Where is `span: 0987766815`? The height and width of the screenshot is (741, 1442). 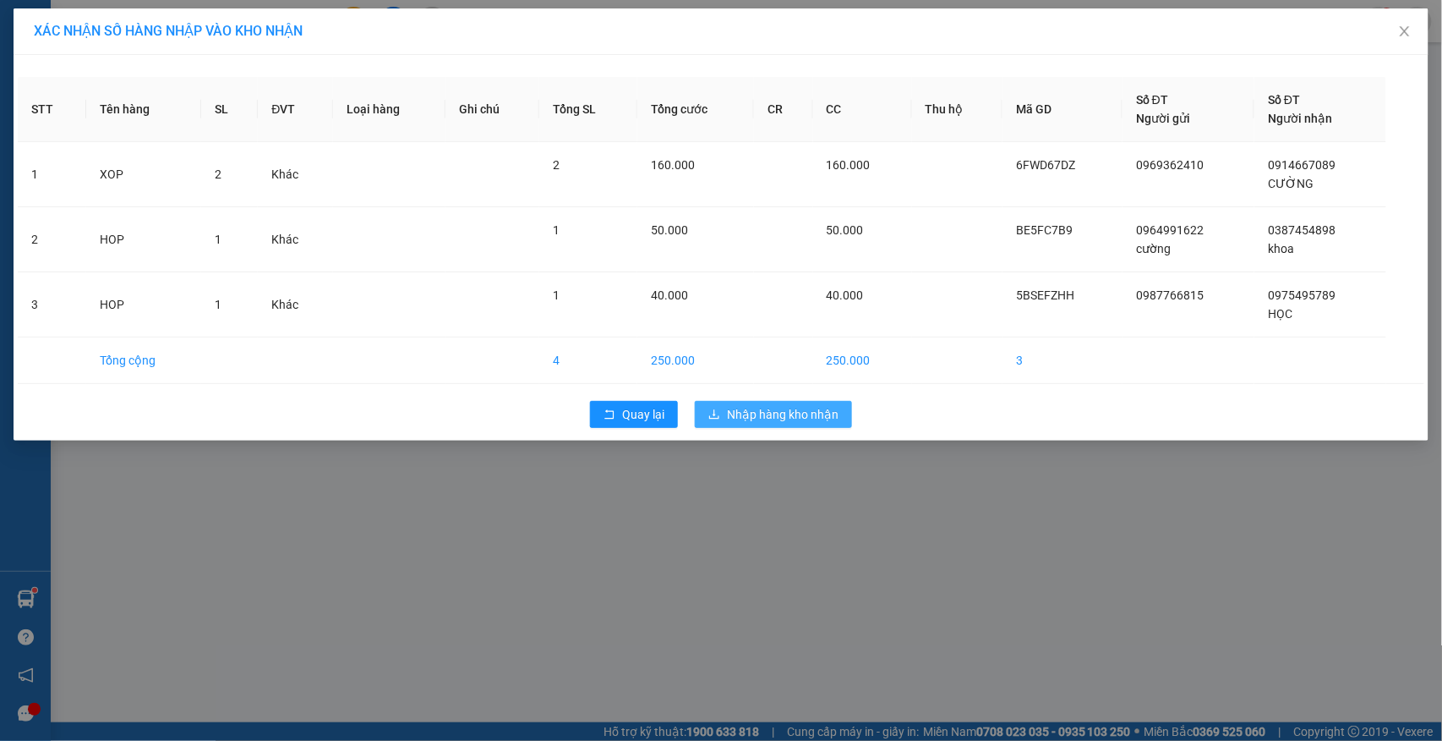
span: 0987766815 is located at coordinates (1170, 295).